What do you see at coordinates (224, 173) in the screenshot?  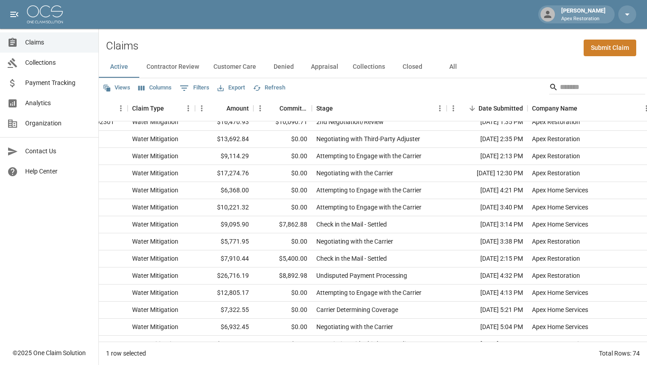 I see `div: $17,274.76` at bounding box center [224, 173].